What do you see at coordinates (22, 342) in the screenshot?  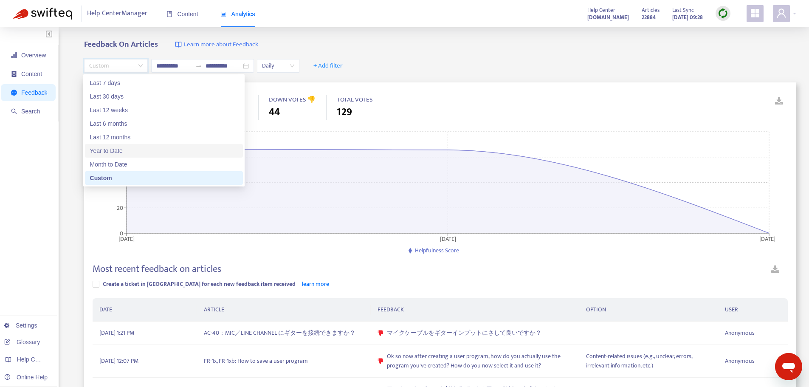 I see `a: Glossary` at bounding box center [22, 342].